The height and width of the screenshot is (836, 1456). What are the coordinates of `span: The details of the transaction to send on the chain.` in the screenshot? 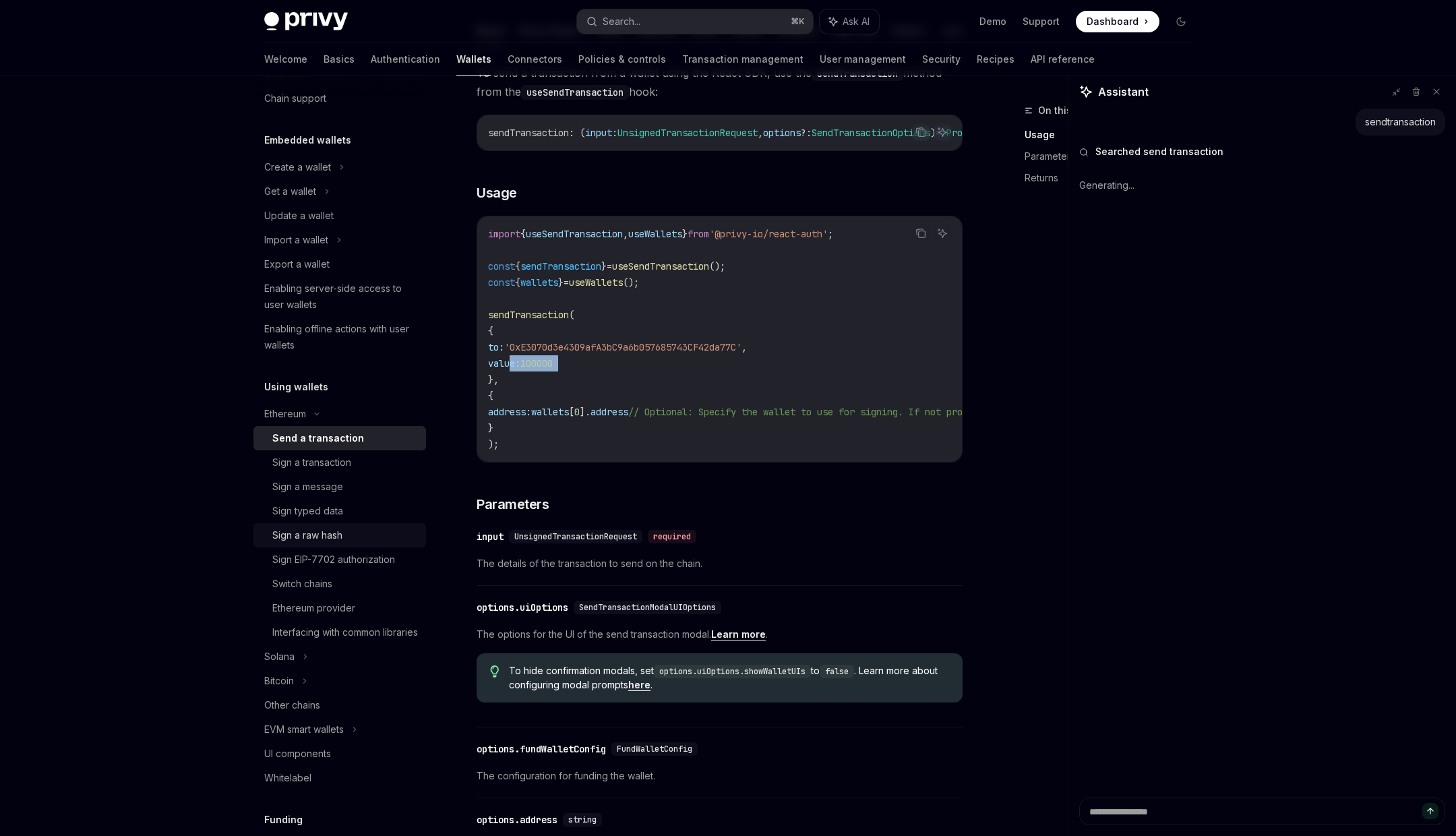 It's located at (719, 564).